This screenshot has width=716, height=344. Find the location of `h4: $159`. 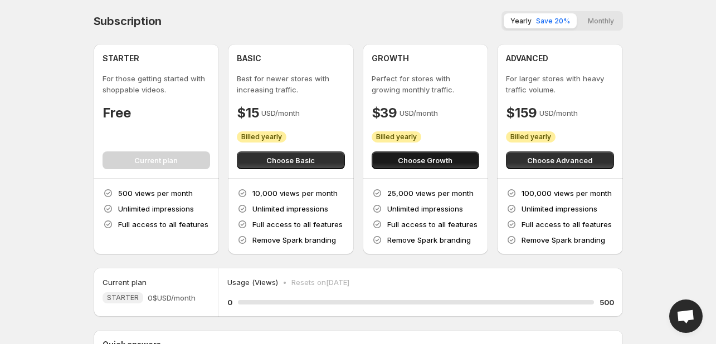

h4: $159 is located at coordinates (521, 113).